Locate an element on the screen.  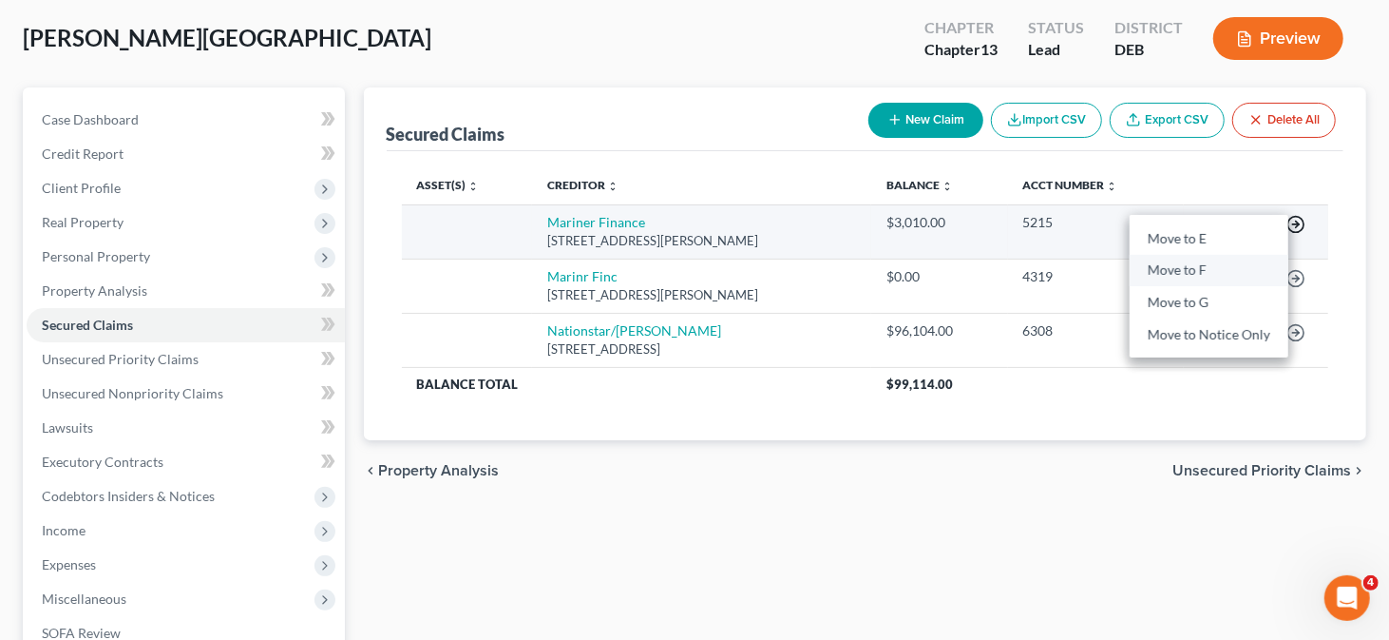
span: Credit Report is located at coordinates (83, 153).